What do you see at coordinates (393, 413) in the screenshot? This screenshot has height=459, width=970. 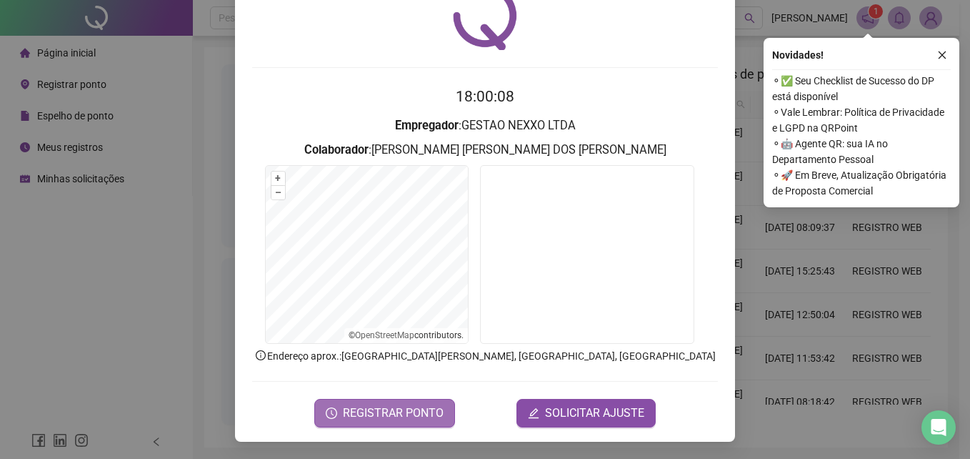 I see `span: REGISTRAR PONTO` at bounding box center [393, 413].